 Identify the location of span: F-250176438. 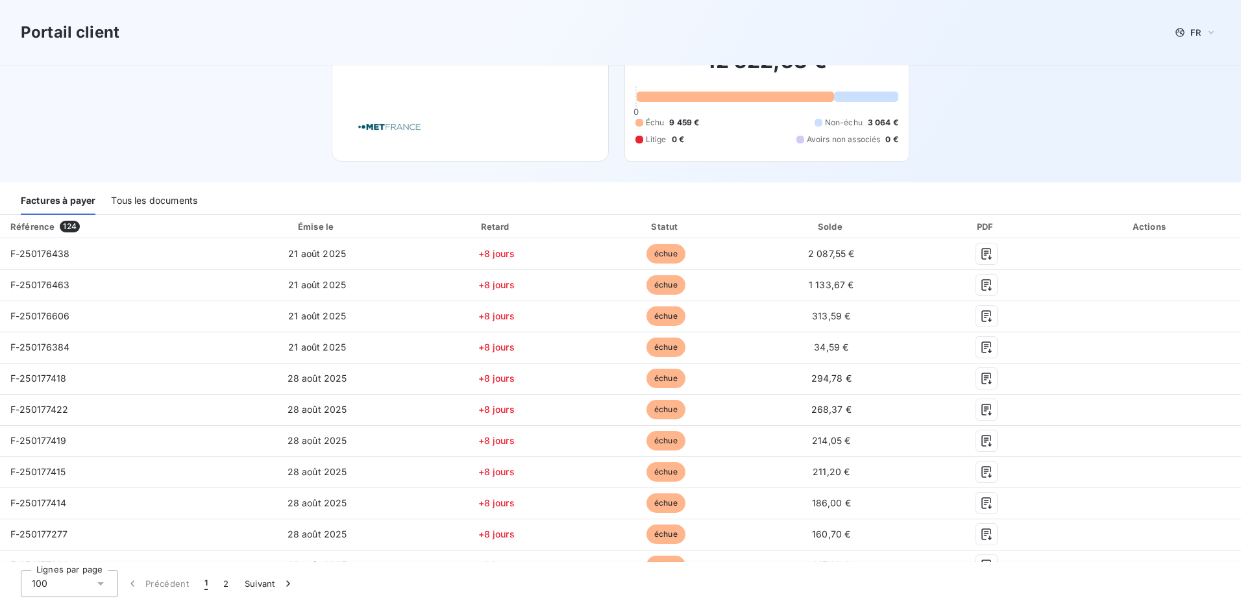
(40, 253).